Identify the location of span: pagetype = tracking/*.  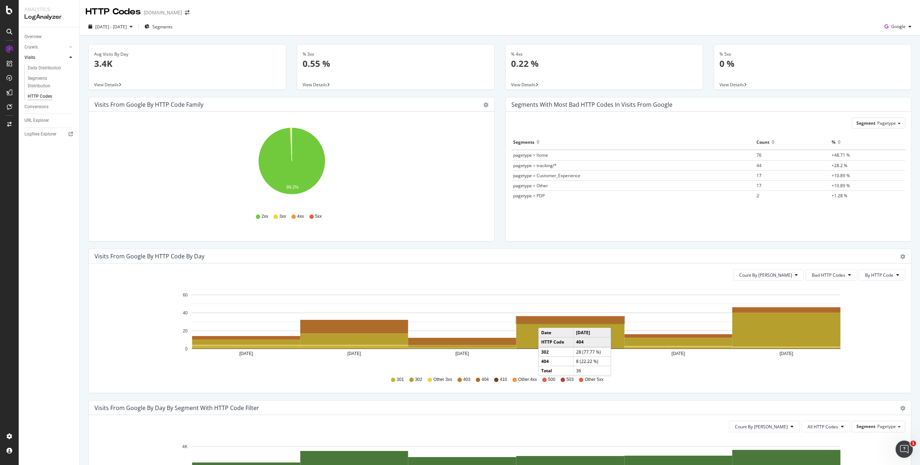
(535, 165).